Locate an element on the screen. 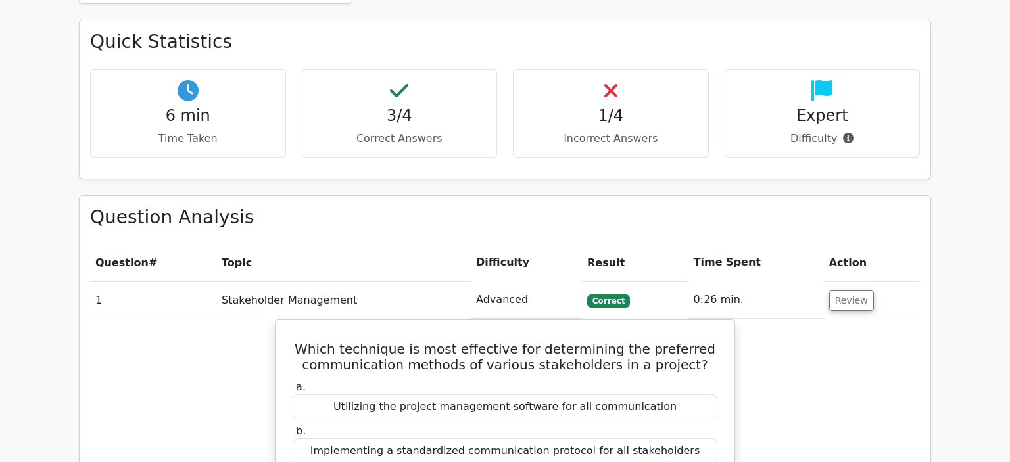 The width and height of the screenshot is (1010, 462). h4: Expert is located at coordinates (823, 116).